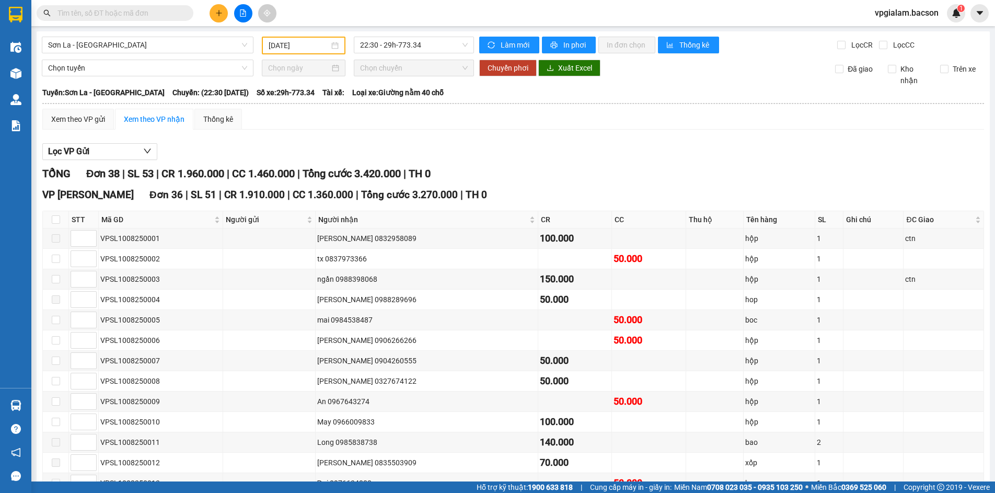 The image size is (995, 493). What do you see at coordinates (161, 360) in the screenshot?
I see `td: VPSL1008250007` at bounding box center [161, 360].